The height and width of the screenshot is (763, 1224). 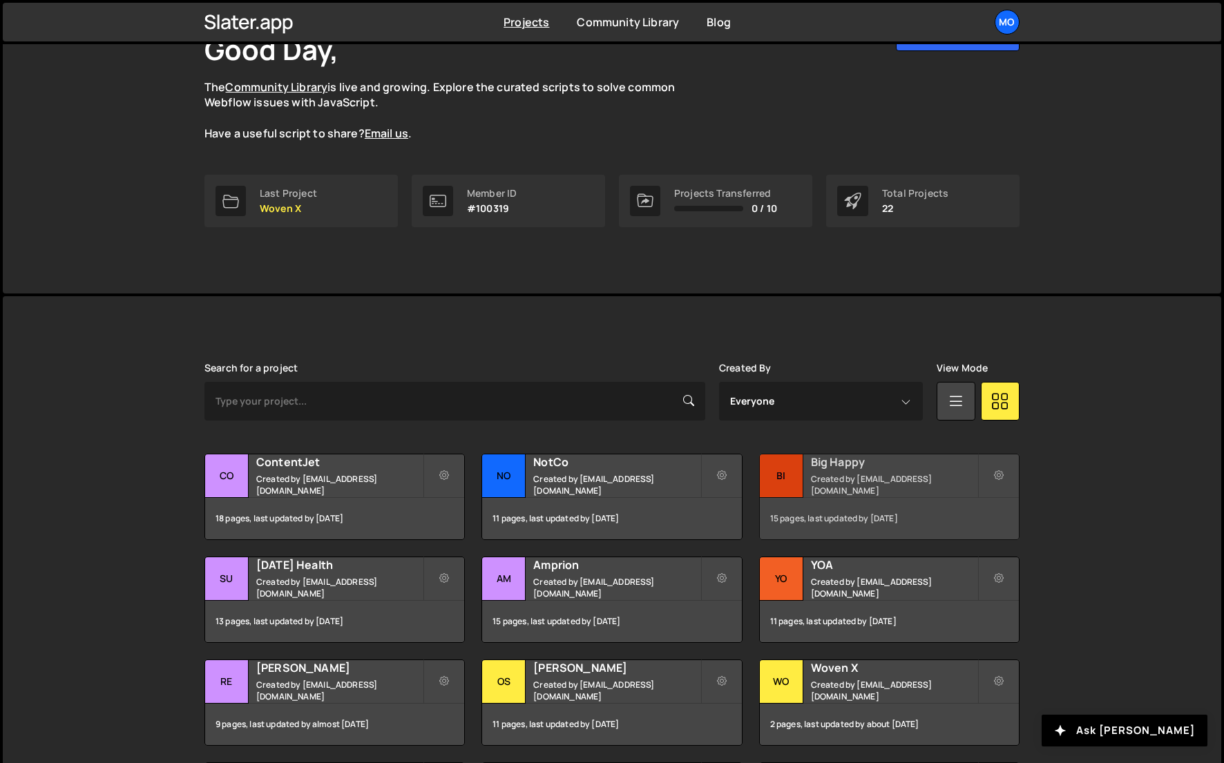 What do you see at coordinates (894, 668) in the screenshot?
I see `h2: Woven X` at bounding box center [894, 668].